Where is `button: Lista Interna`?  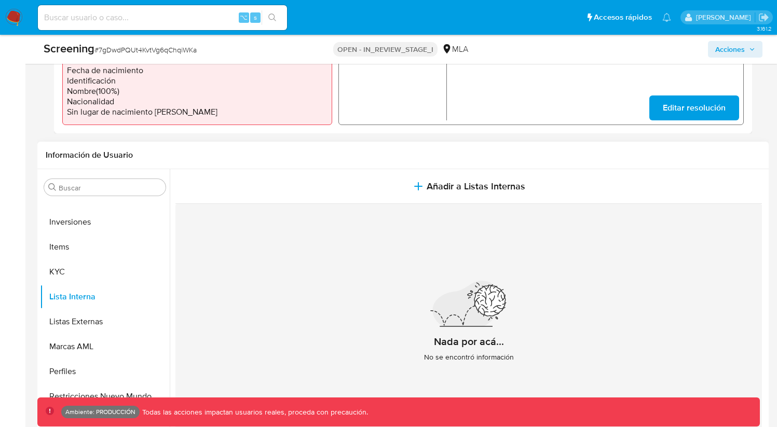 button: Lista Interna is located at coordinates (105, 297).